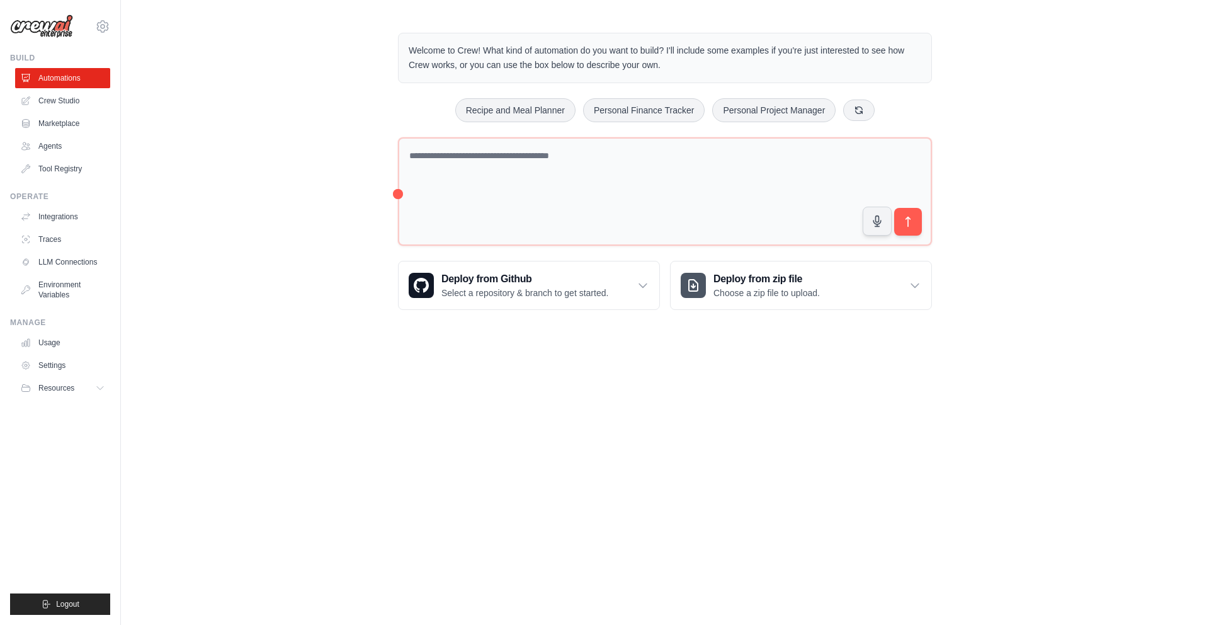  What do you see at coordinates (62, 101) in the screenshot?
I see `a: Crew Studio` at bounding box center [62, 101].